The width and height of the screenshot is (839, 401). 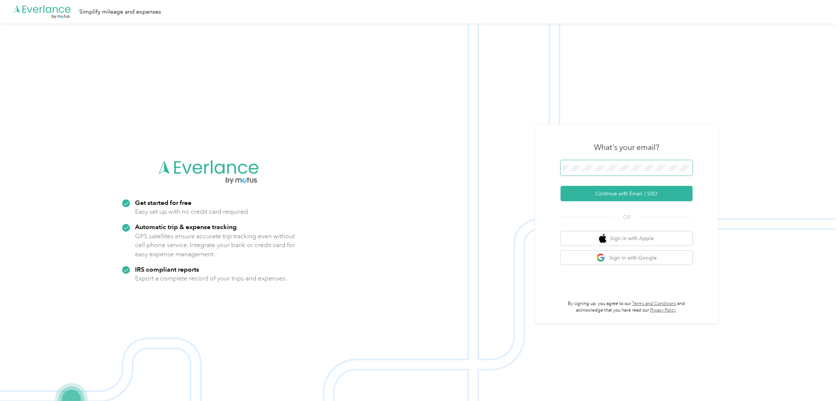 I want to click on img: google logo, so click(x=601, y=258).